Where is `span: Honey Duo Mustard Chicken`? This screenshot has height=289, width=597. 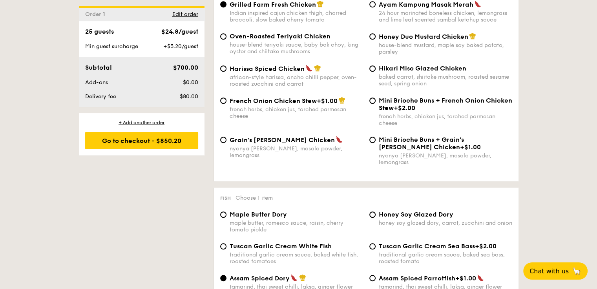 span: Honey Duo Mustard Chicken is located at coordinates (423, 36).